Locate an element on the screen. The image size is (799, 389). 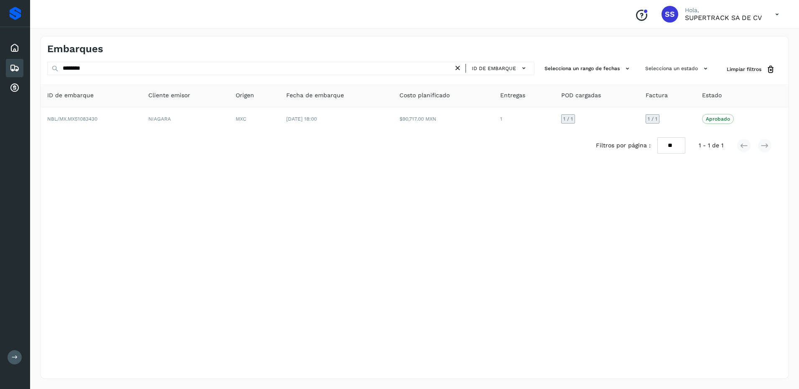
td: 1 is located at coordinates (524, 119).